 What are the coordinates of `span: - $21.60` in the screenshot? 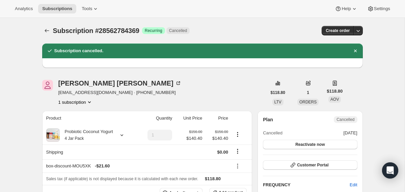 It's located at (102, 166).